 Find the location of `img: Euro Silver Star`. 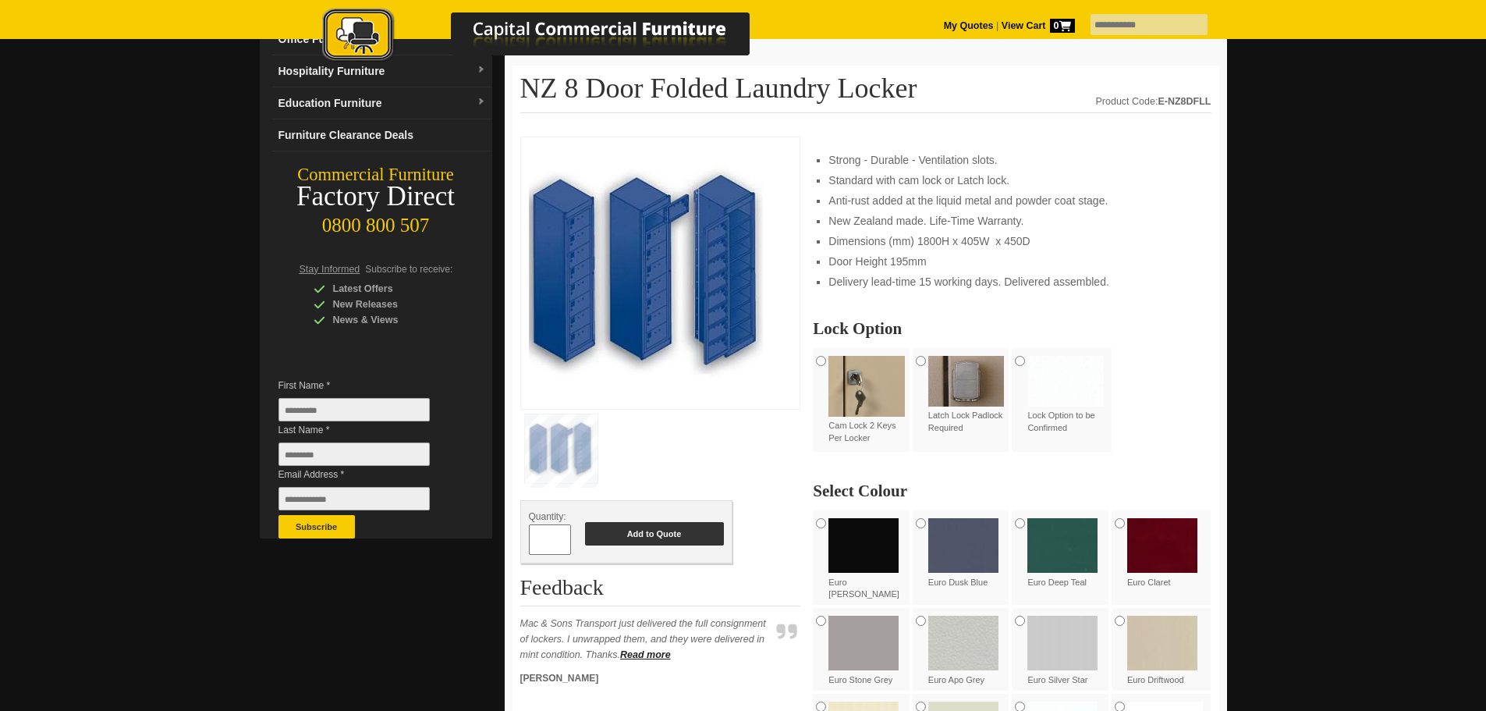

img: Euro Silver Star is located at coordinates (1062, 643).